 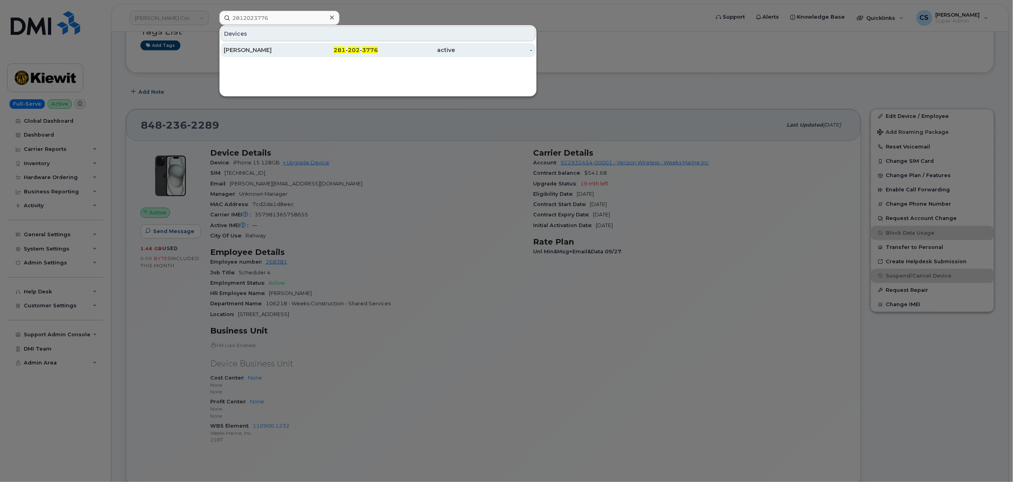 I want to click on span: 202, so click(x=354, y=50).